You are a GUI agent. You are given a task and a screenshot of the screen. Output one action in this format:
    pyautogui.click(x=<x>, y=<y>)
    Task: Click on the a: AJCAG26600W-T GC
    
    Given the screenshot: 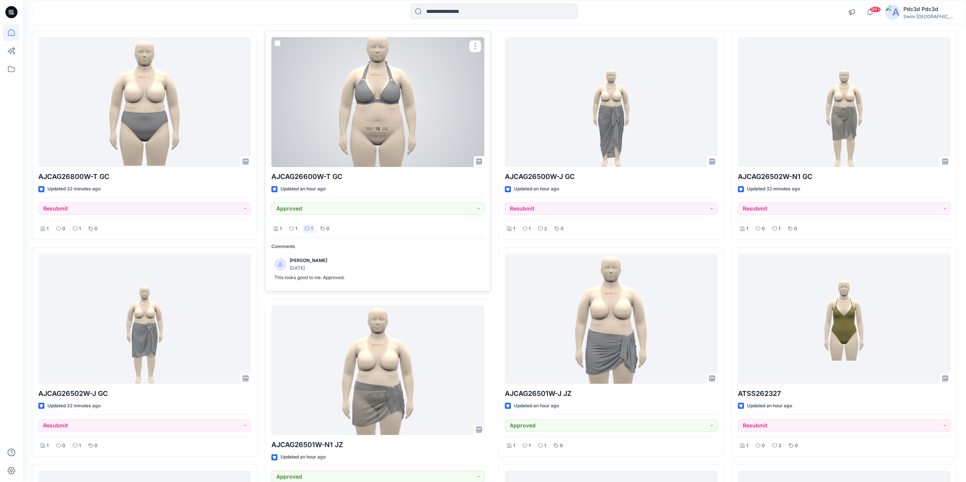 What is the action you would take?
    pyautogui.click(x=378, y=102)
    